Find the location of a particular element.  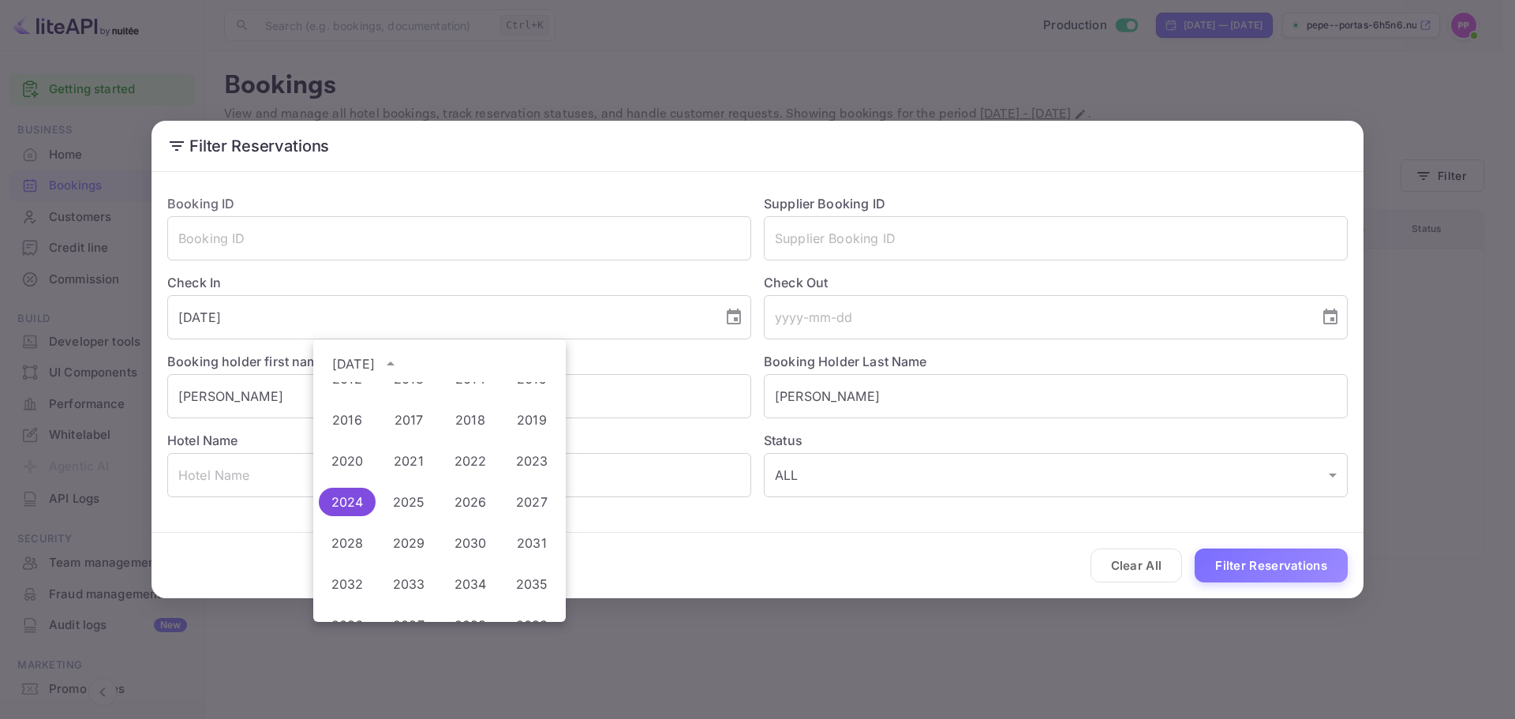

button: Clear All is located at coordinates (1136, 565).